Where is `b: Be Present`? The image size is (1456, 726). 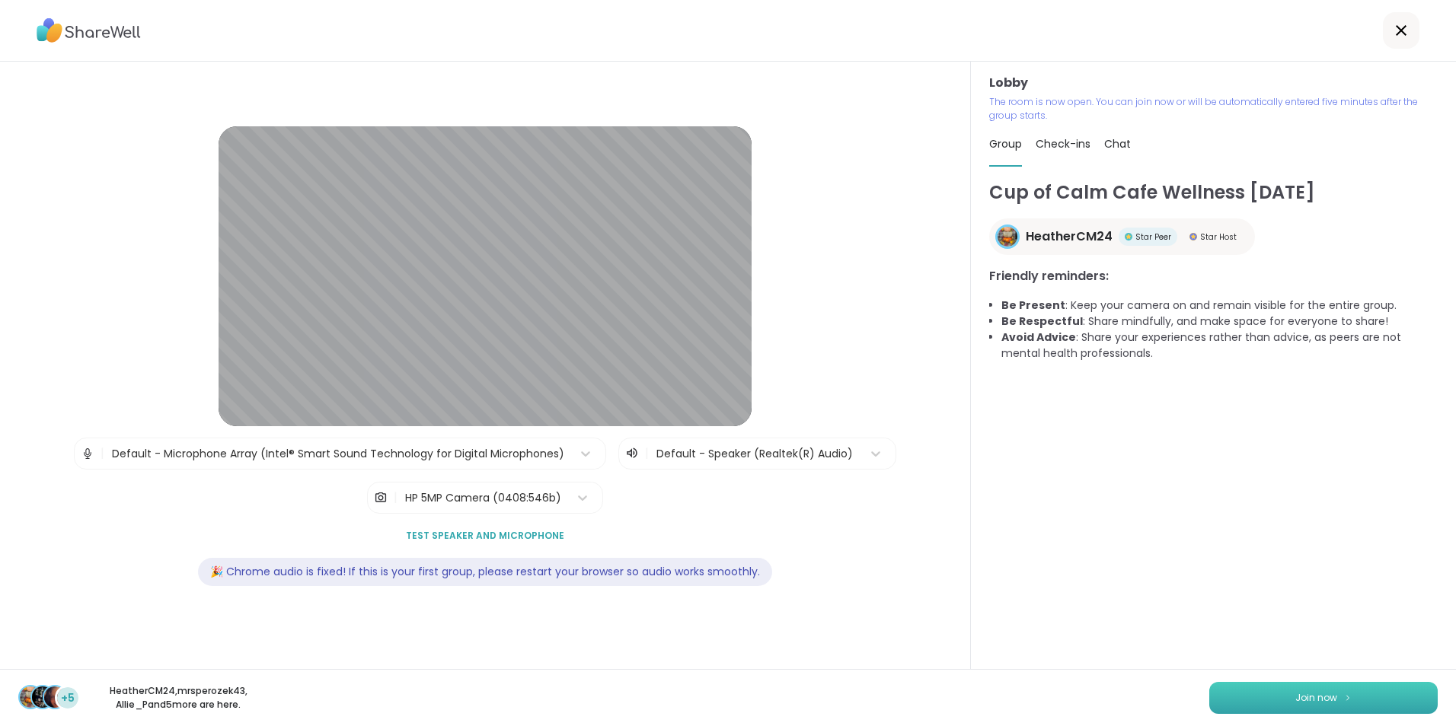 b: Be Present is located at coordinates (1033, 305).